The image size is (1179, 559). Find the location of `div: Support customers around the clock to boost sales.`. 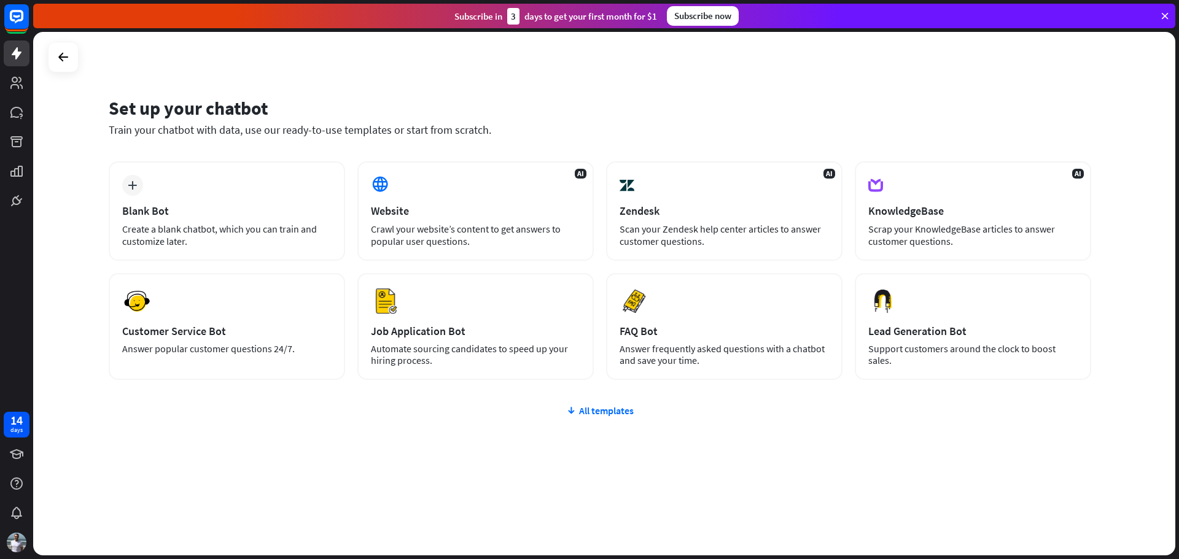

div: Support customers around the clock to boost sales. is located at coordinates (973, 355).